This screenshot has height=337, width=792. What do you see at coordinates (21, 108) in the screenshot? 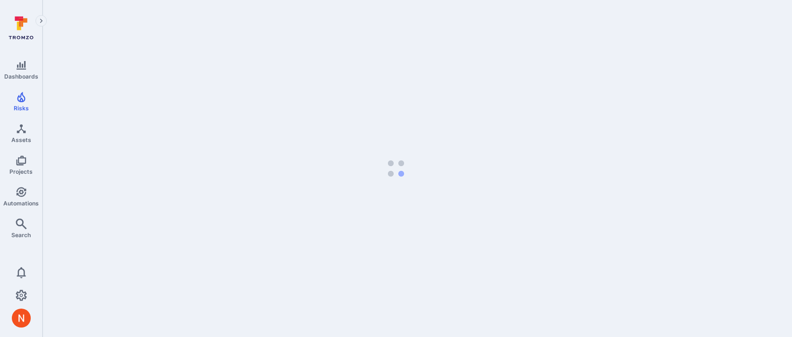
I see `span: Risks` at bounding box center [21, 108].